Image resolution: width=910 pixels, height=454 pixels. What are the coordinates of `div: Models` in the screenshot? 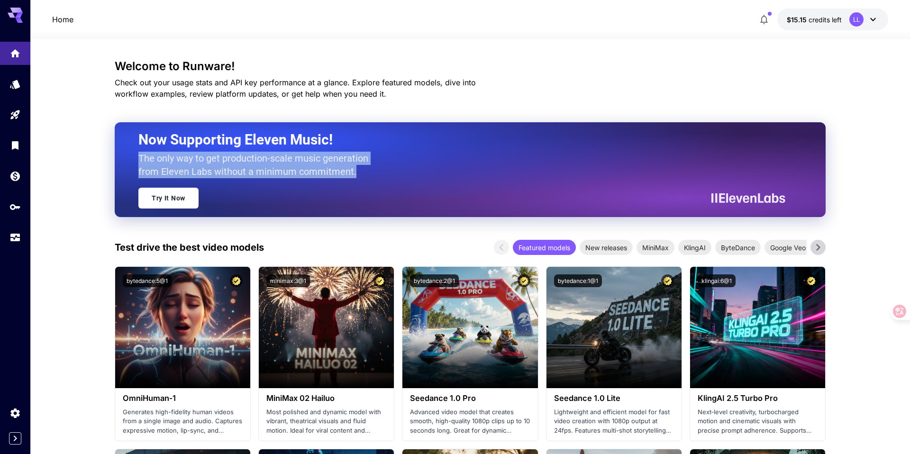 It's located at (15, 84).